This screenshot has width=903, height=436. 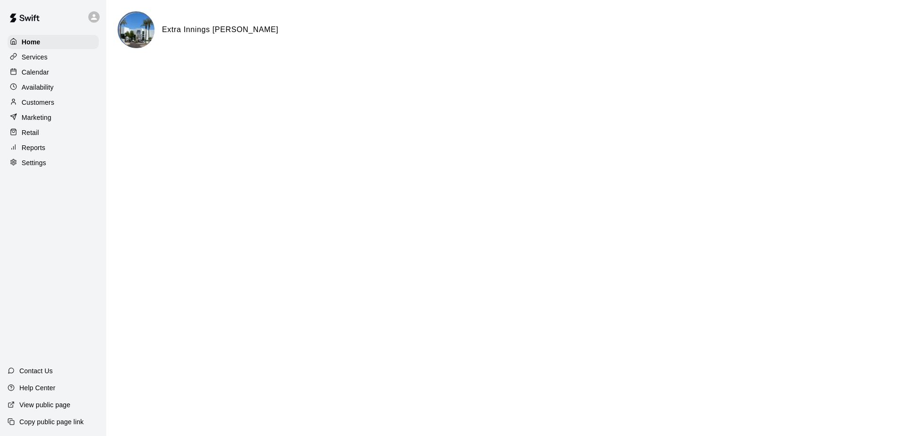 What do you see at coordinates (37, 388) in the screenshot?
I see `p: Help Center` at bounding box center [37, 388].